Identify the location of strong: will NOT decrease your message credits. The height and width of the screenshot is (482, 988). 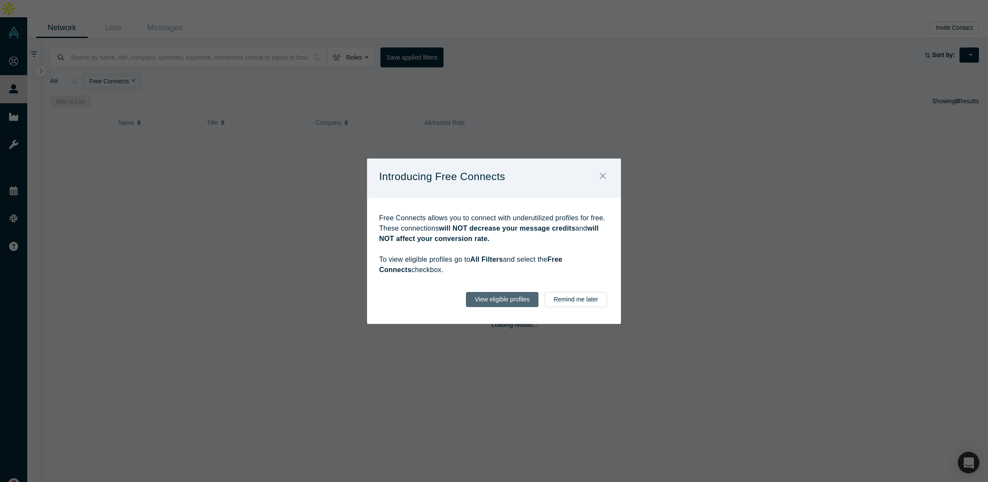
(507, 228).